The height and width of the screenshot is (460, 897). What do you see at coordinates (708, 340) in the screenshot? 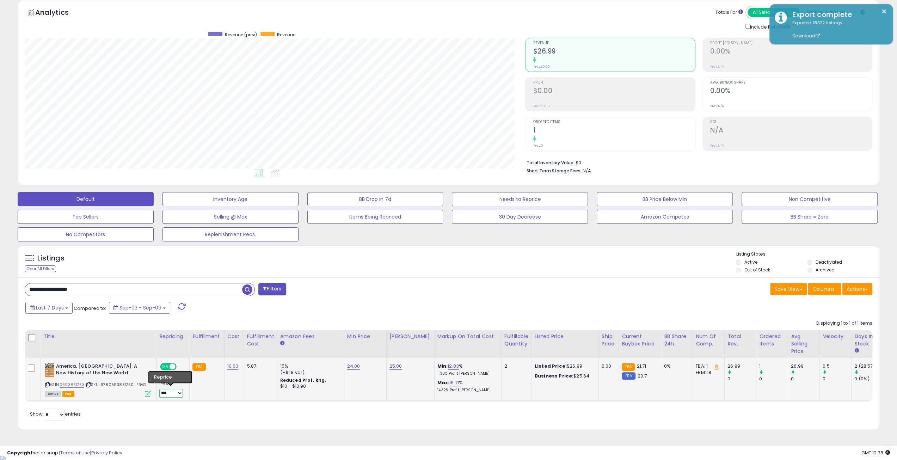
I see `div: Num of Comp.` at bounding box center [708, 340].